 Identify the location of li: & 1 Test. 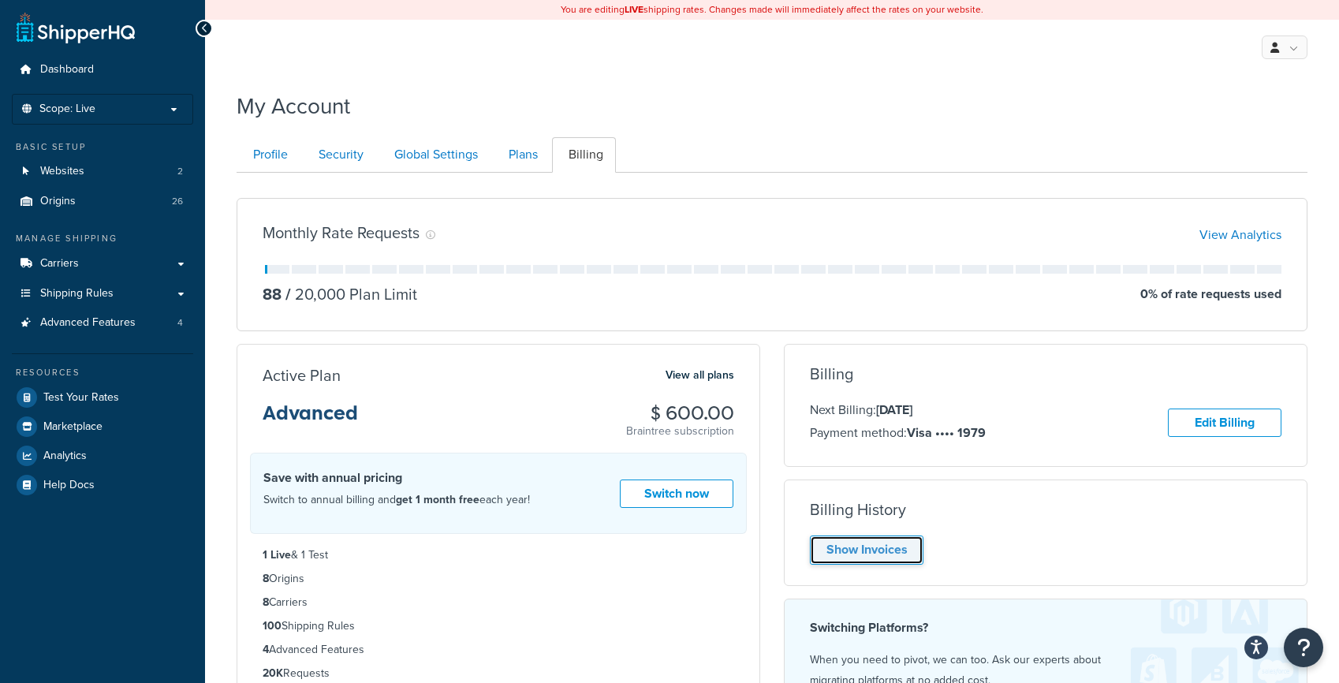
(498, 555).